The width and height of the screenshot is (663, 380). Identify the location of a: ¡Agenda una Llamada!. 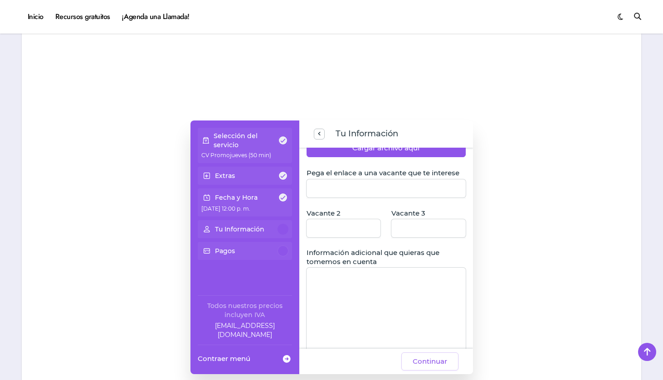
(155, 17).